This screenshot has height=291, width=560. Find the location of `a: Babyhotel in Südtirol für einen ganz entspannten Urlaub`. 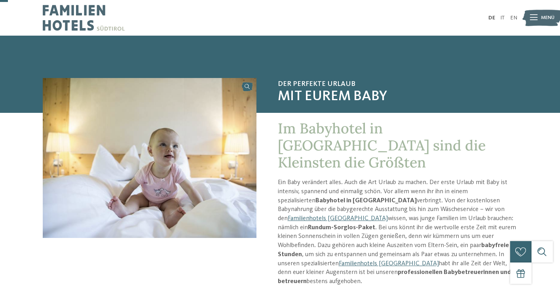

a: Babyhotel in Südtirol für einen ganz entspannten Urlaub is located at coordinates (149, 158).